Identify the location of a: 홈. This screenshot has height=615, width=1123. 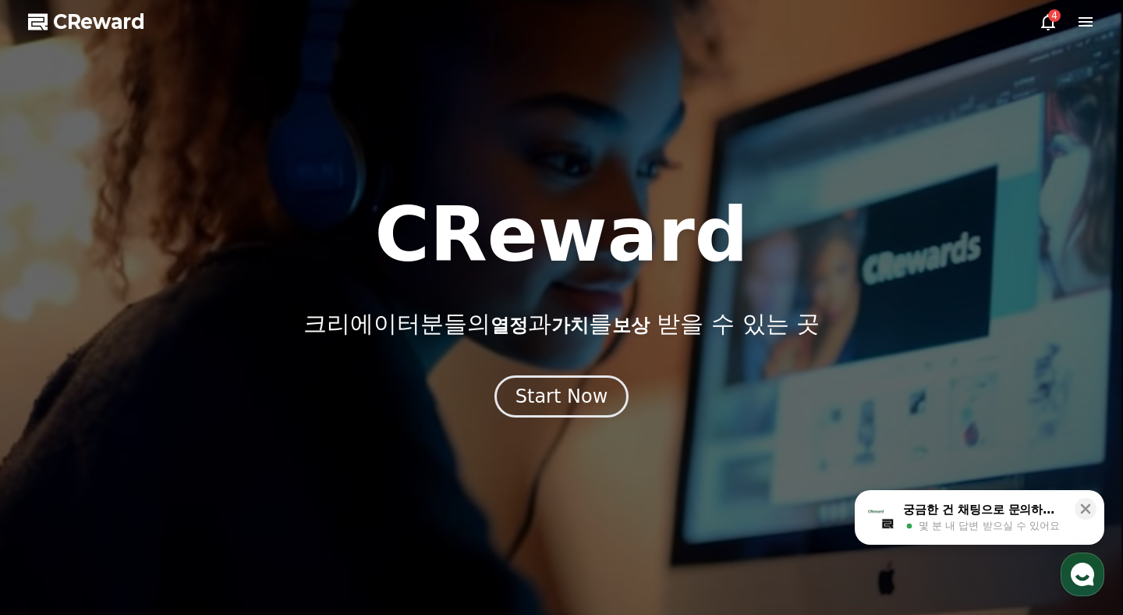
(54, 505).